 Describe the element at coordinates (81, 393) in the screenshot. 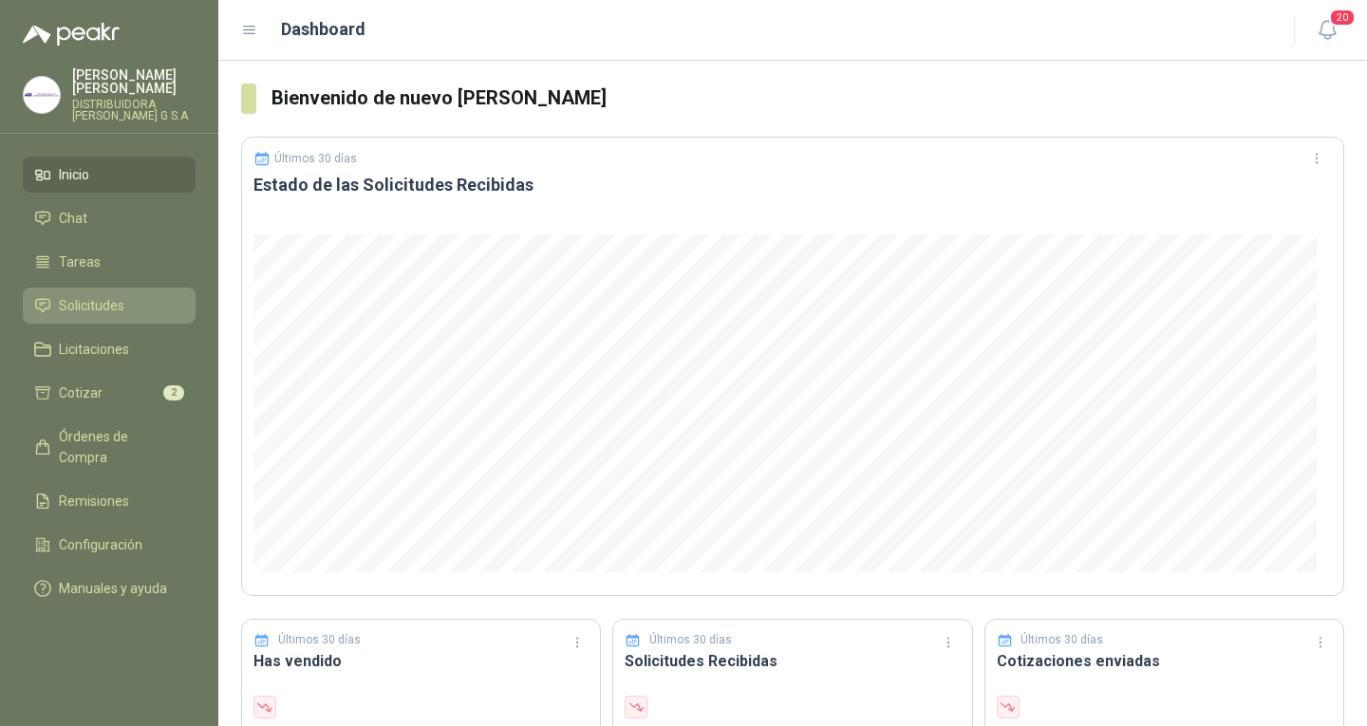

I see `span: Cotizar` at that location.